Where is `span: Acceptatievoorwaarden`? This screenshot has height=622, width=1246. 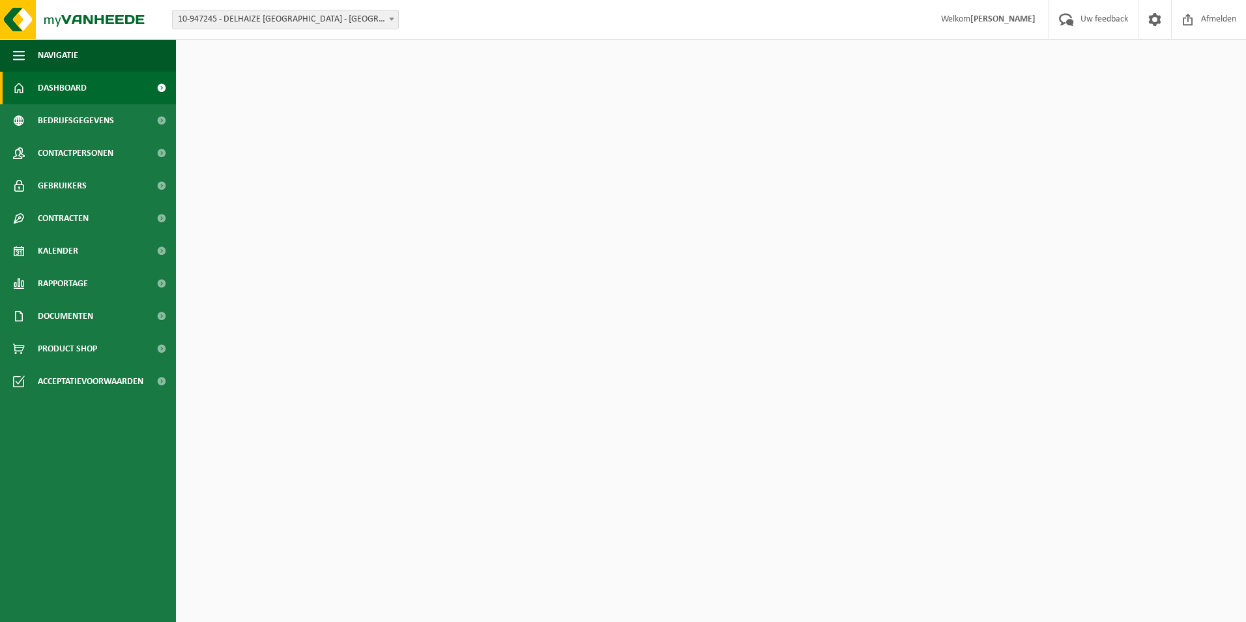 span: Acceptatievoorwaarden is located at coordinates (91, 381).